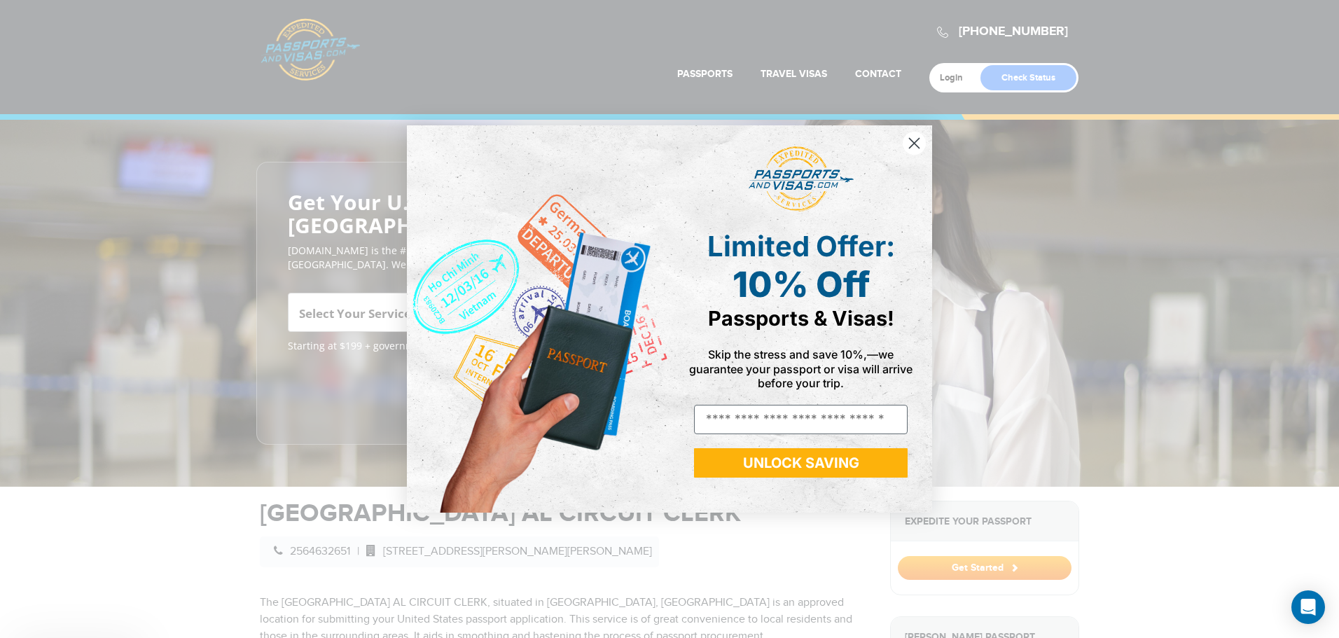 The height and width of the screenshot is (638, 1339). What do you see at coordinates (538, 319) in the screenshot?
I see `img: de9cda0d-0715-46ca-9a25-073762a91ba7.png` at bounding box center [538, 319].